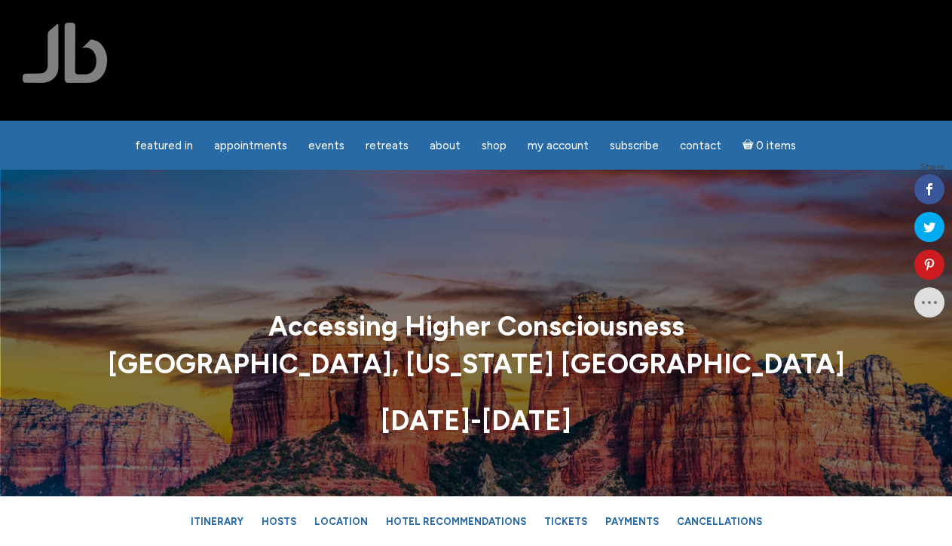  What do you see at coordinates (494, 146) in the screenshot?
I see `a: Shop` at bounding box center [494, 146].